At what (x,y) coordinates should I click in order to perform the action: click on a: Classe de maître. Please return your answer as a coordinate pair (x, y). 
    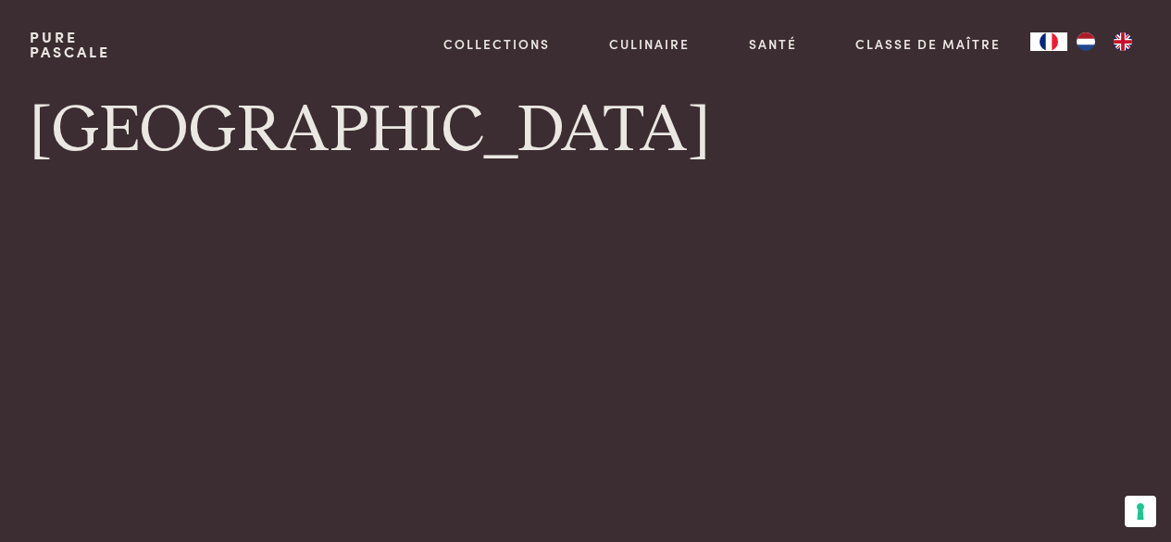
    Looking at the image, I should click on (928, 44).